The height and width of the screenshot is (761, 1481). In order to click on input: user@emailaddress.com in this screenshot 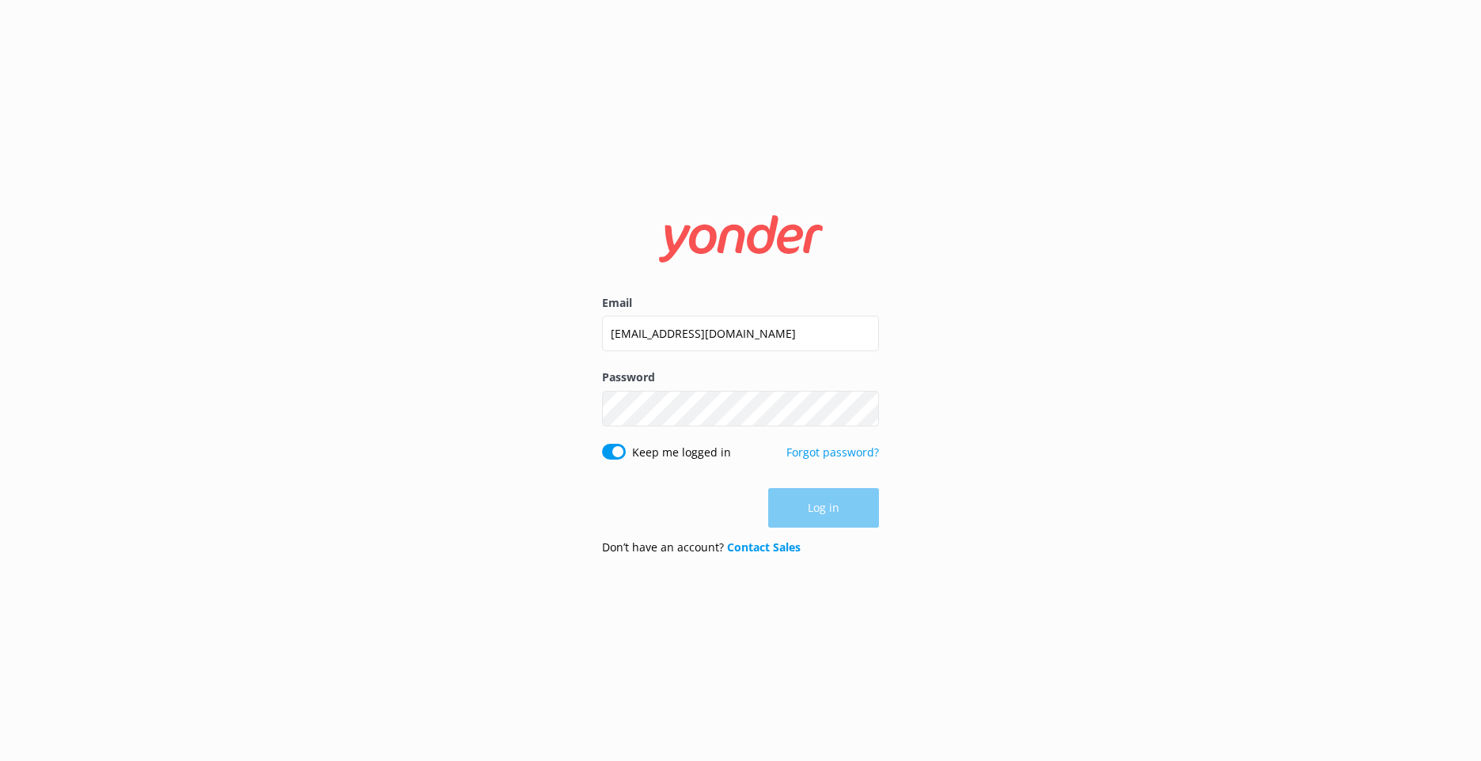, I will do `click(741, 333)`.